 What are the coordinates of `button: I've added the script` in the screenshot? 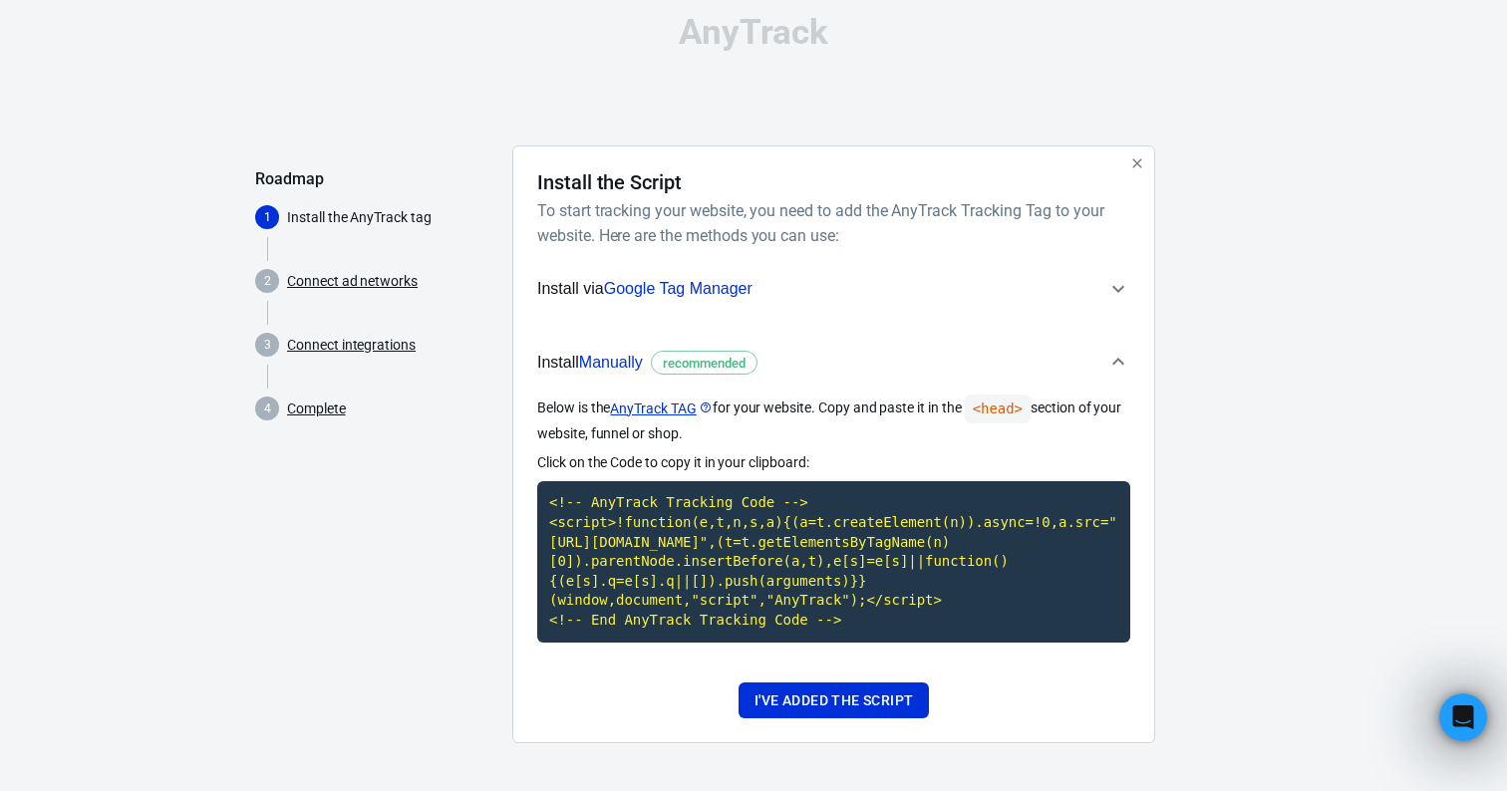 It's located at (833, 700).